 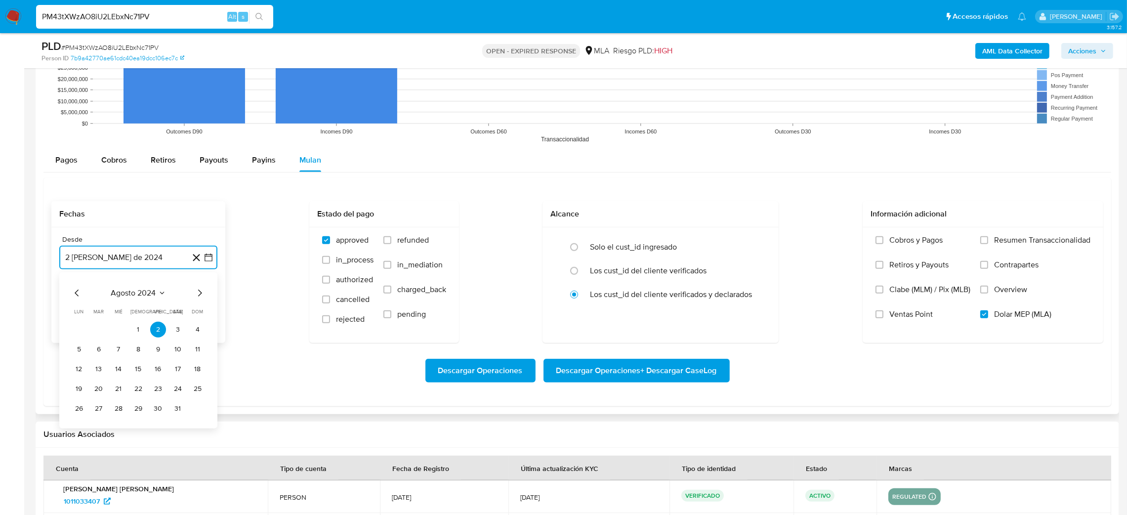 What do you see at coordinates (232, 16) in the screenshot?
I see `span: Alt` at bounding box center [232, 16].